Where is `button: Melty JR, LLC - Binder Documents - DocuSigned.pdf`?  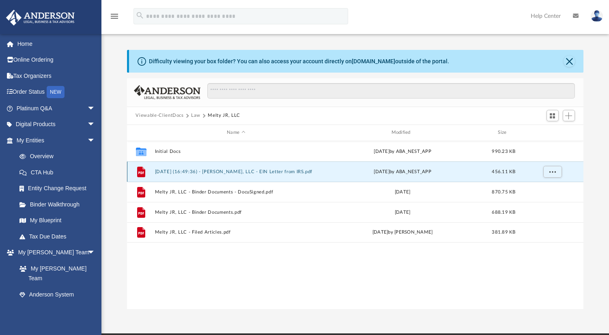 button: Melty JR, LLC - Binder Documents - DocuSigned.pdf is located at coordinates (236, 191).